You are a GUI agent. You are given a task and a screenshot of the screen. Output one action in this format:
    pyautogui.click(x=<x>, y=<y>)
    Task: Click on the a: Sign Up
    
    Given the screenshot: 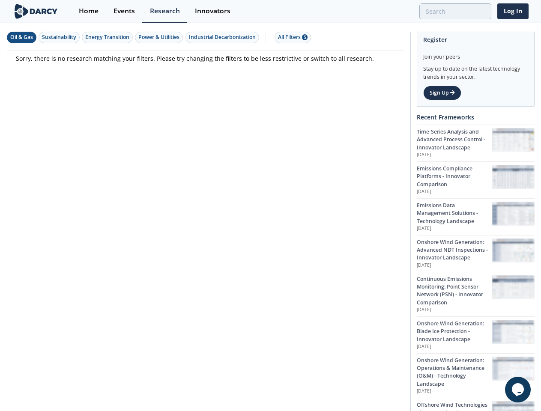 What is the action you would take?
    pyautogui.click(x=442, y=93)
    